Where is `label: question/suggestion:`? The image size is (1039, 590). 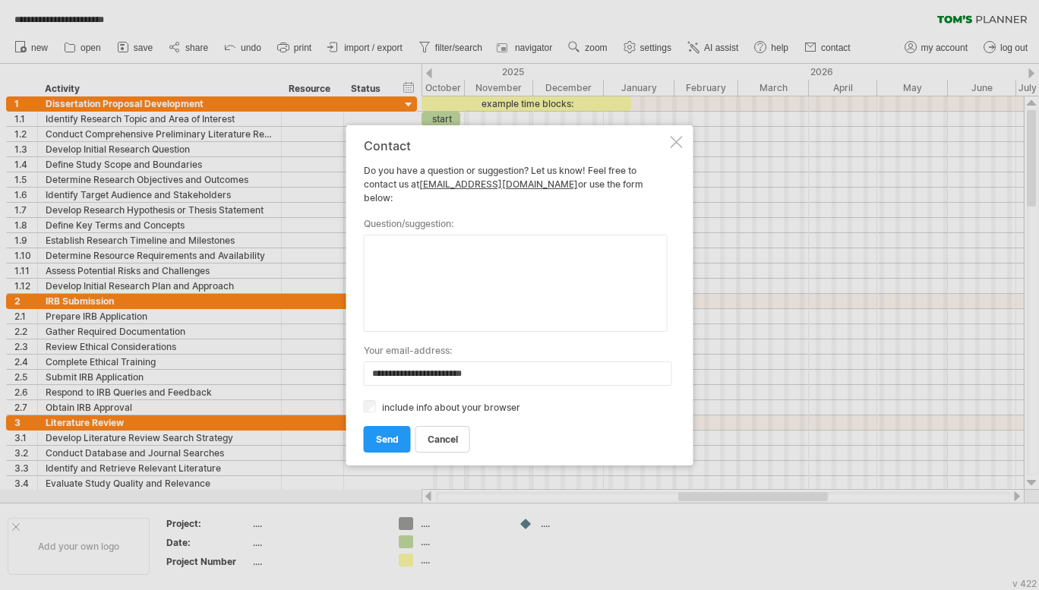
label: question/suggestion: is located at coordinates (516, 224).